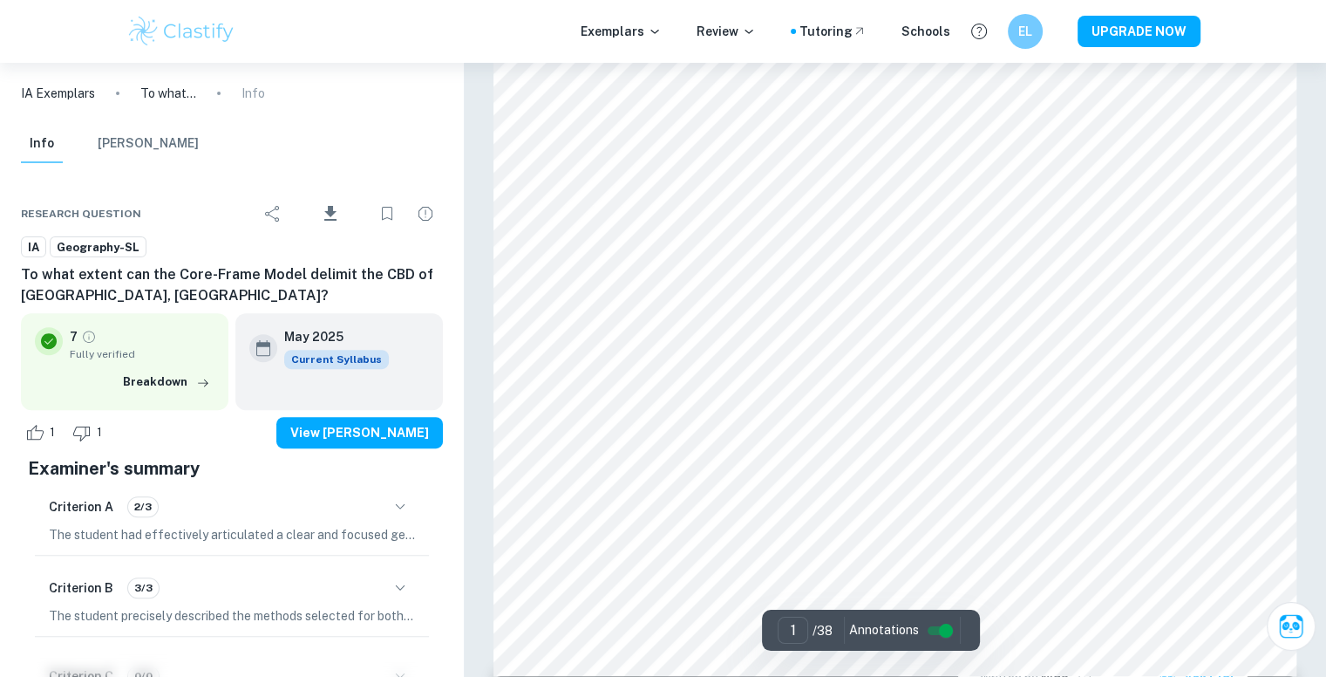  I want to click on p: / 38, so click(821, 630).